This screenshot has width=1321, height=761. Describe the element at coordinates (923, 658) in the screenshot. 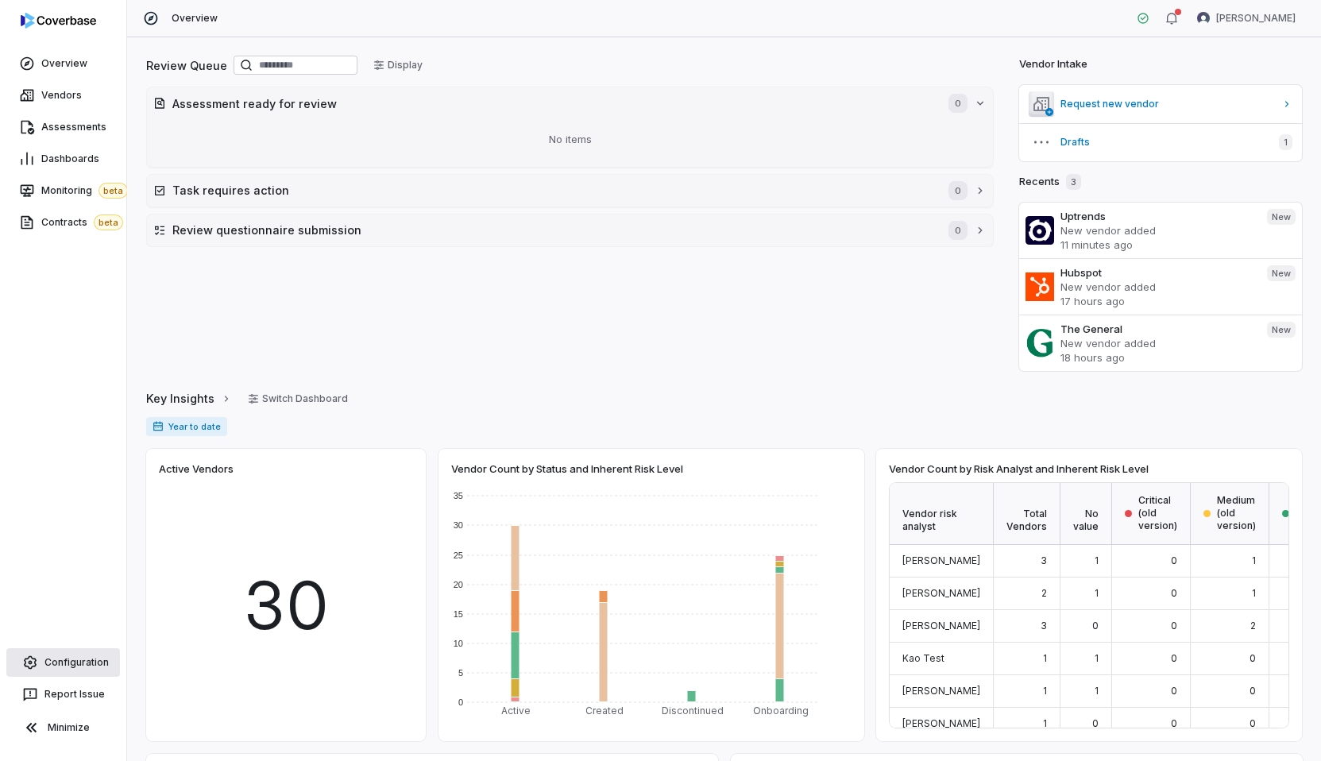

I see `span: Kao Test` at that location.